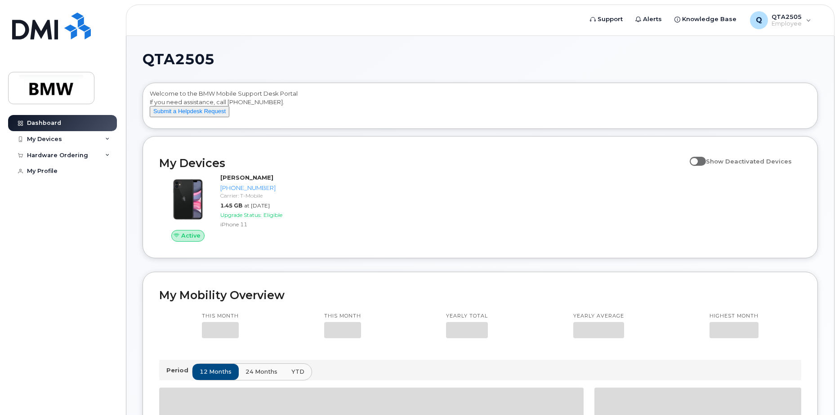  Describe the element at coordinates (189, 111) in the screenshot. I see `button: Submit a Helpdesk Request` at that location.